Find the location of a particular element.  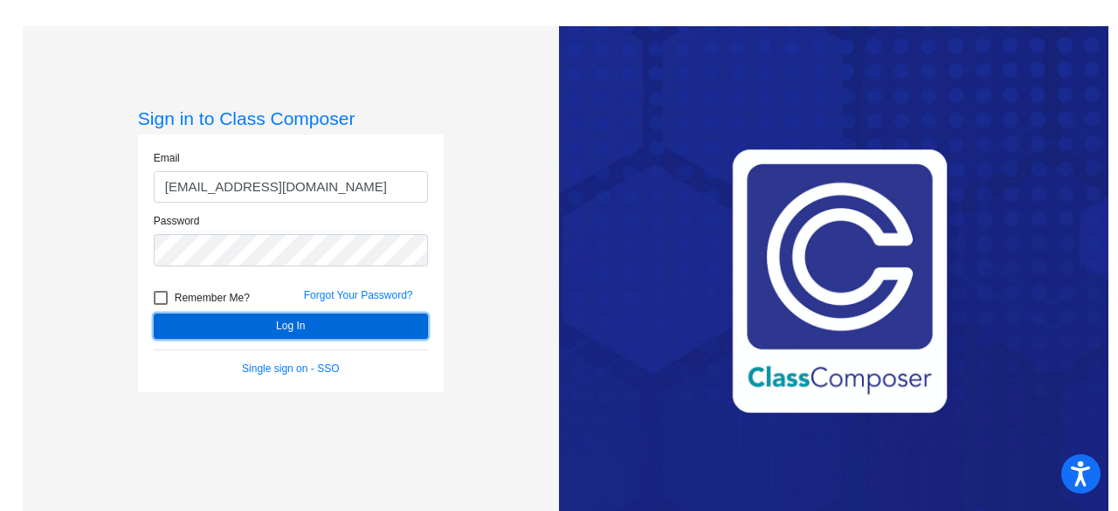

span: Remember Me? is located at coordinates (212, 298).